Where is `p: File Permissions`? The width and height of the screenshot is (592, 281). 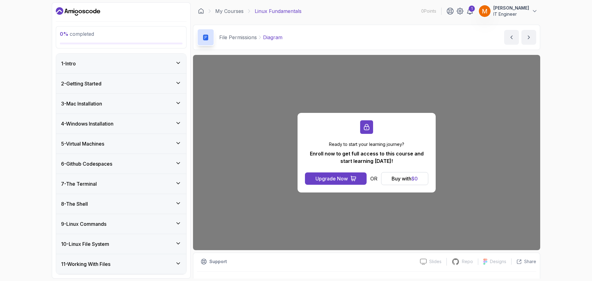
p: File Permissions is located at coordinates (238, 37).